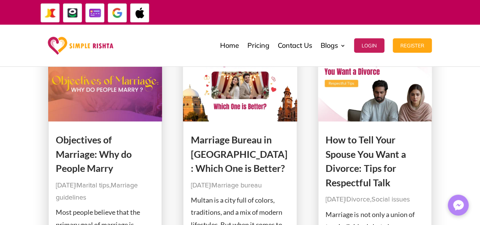  What do you see at coordinates (229, 46) in the screenshot?
I see `a: Home` at bounding box center [229, 46].